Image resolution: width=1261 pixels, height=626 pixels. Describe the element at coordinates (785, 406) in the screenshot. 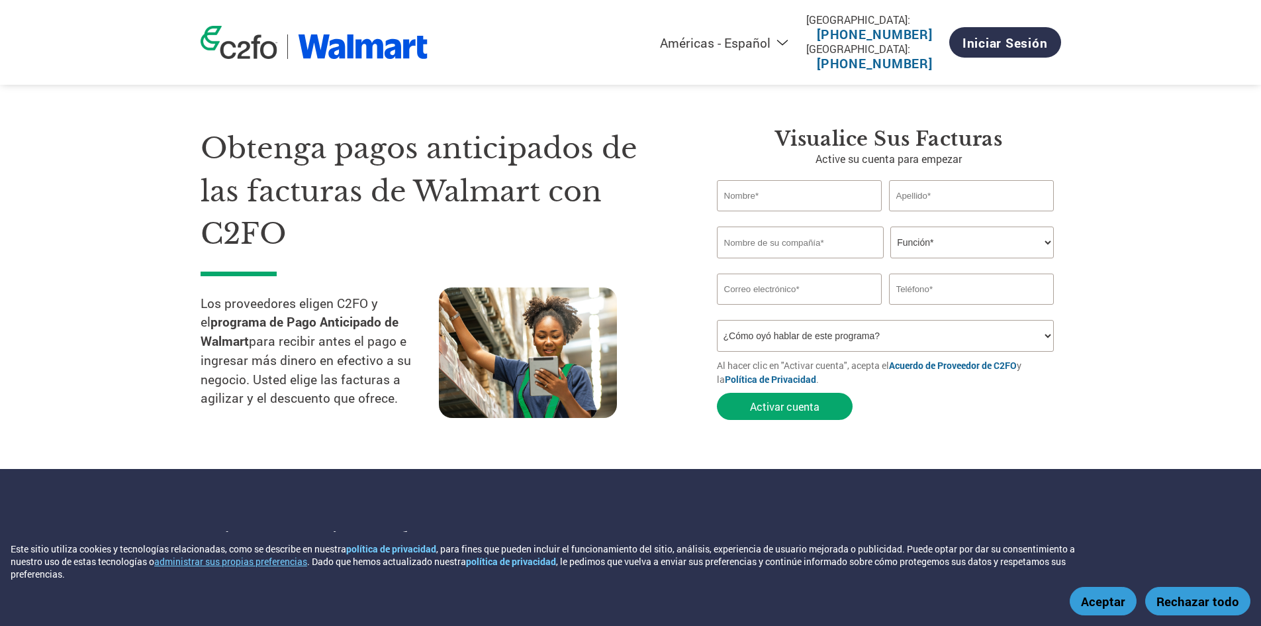

I see `button: Activar cuenta` at that location.